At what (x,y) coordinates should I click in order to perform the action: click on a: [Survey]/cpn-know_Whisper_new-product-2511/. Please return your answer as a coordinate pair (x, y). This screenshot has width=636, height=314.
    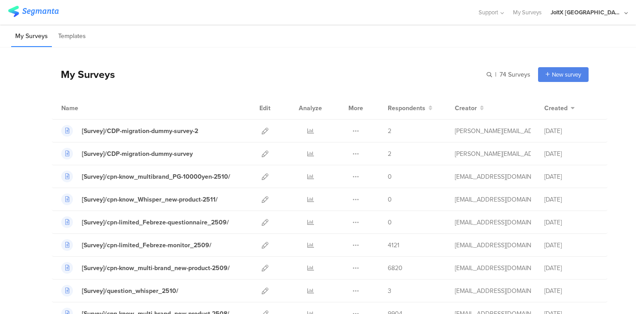
    Looking at the image, I should click on (140, 199).